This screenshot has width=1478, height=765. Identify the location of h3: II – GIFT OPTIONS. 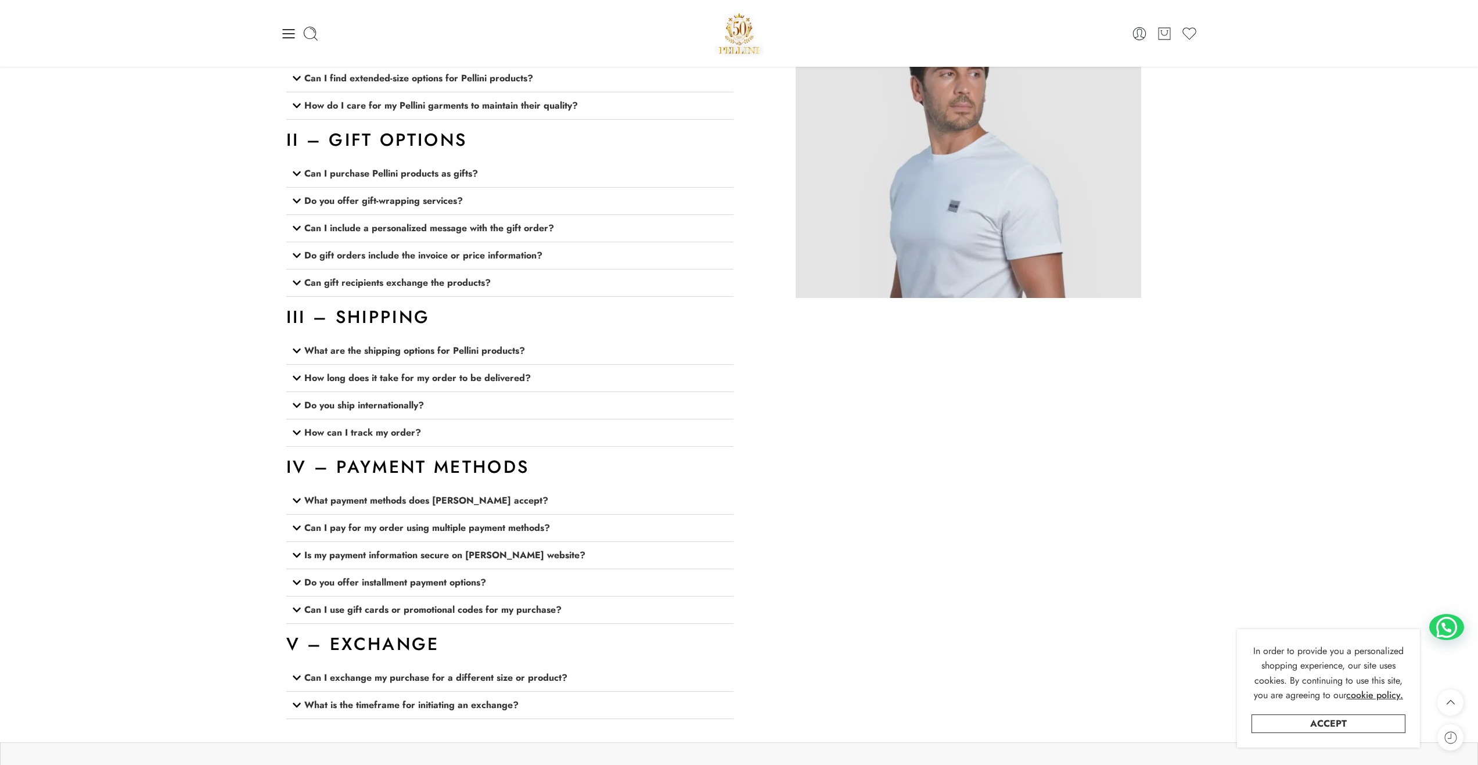
(510, 140).